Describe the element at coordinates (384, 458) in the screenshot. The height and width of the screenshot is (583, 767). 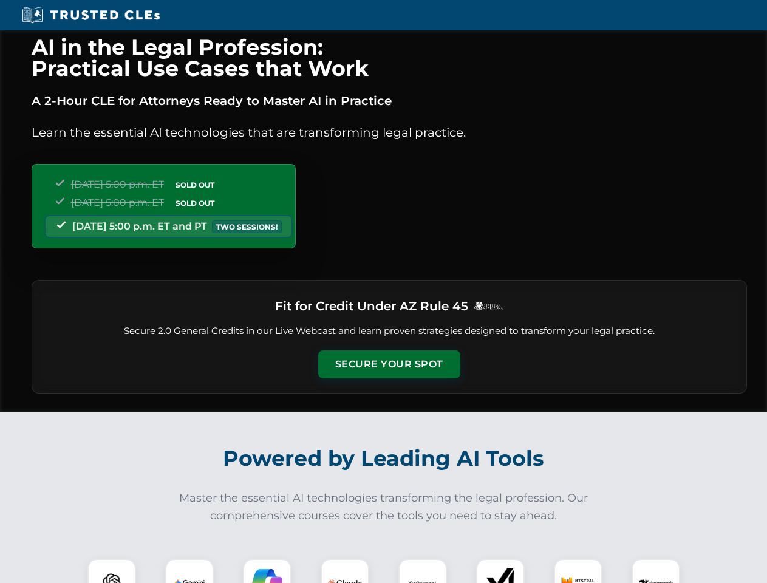
I see `h2: Powered by Leading AI Tools` at that location.